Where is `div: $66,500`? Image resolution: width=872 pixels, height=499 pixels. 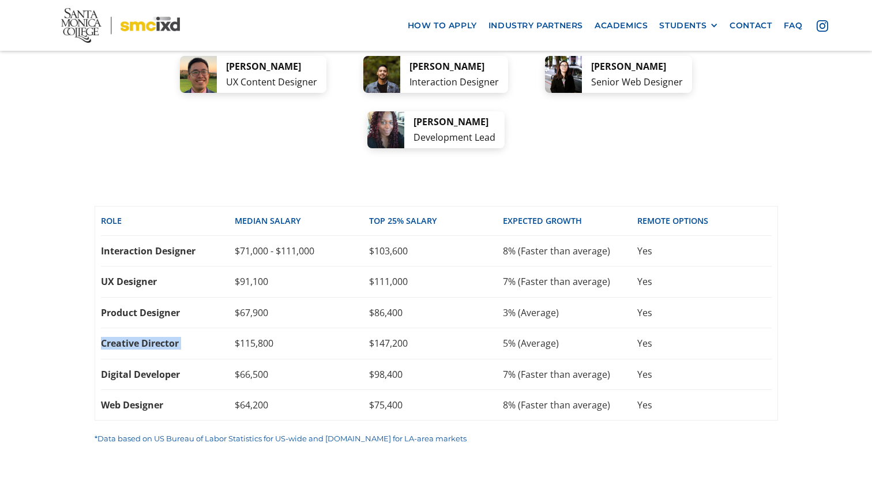
div: $66,500 is located at coordinates (301, 374).